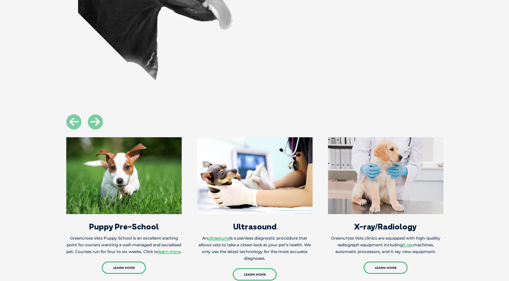 The height and width of the screenshot is (281, 509). What do you see at coordinates (386, 175) in the screenshot?
I see `img: Services_XRay_Radiology` at bounding box center [386, 175].